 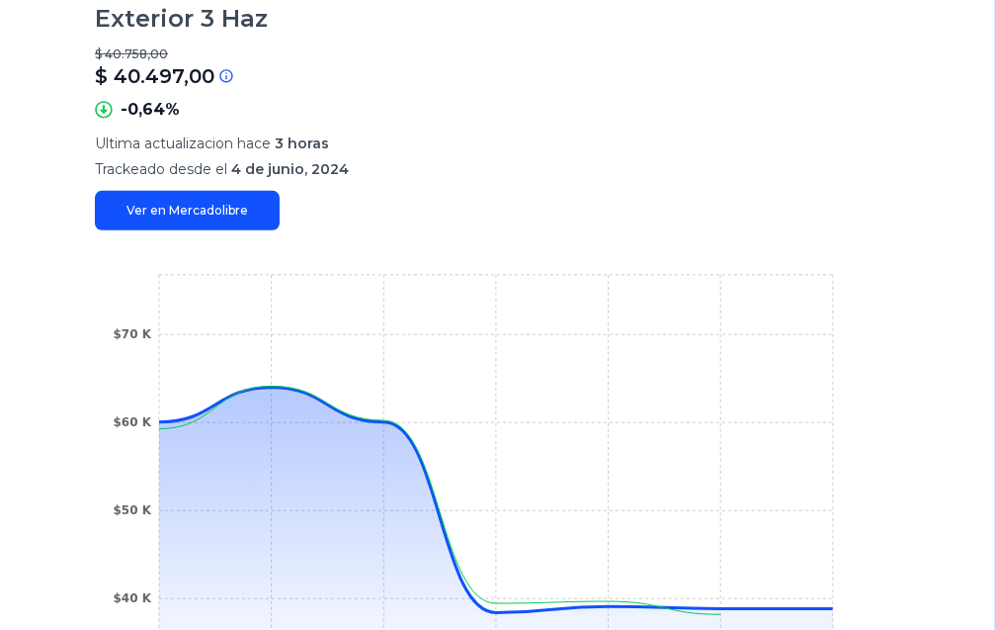 What do you see at coordinates (150, 110) in the screenshot?
I see `p: -0,64%` at bounding box center [150, 110].